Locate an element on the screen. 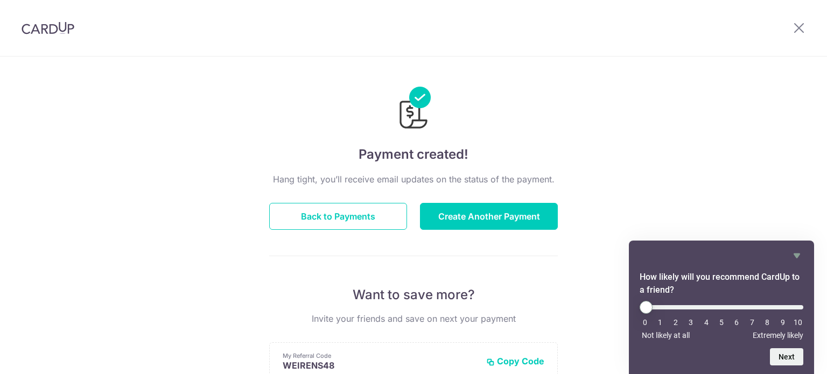 The image size is (827, 374). li: 3 is located at coordinates (691, 323).